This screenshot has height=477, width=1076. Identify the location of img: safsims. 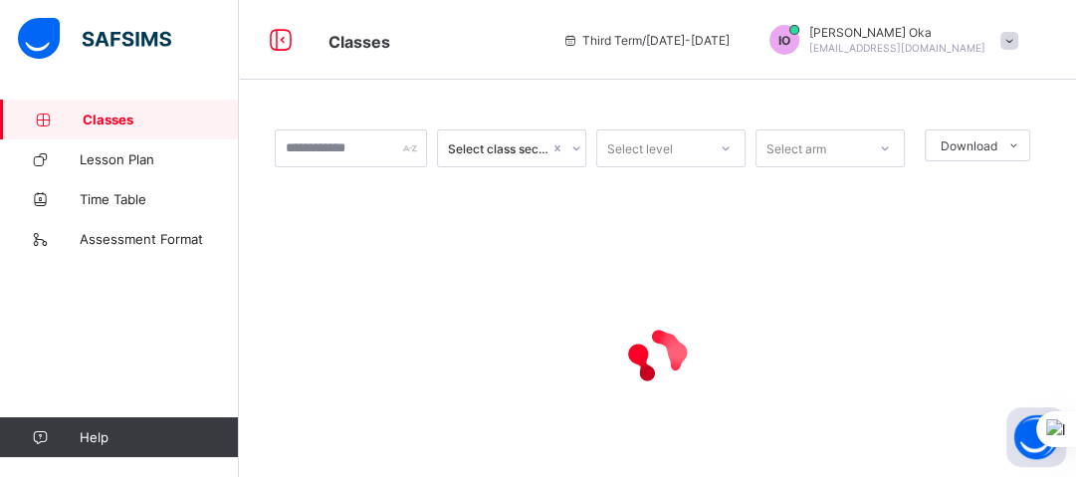
(95, 39).